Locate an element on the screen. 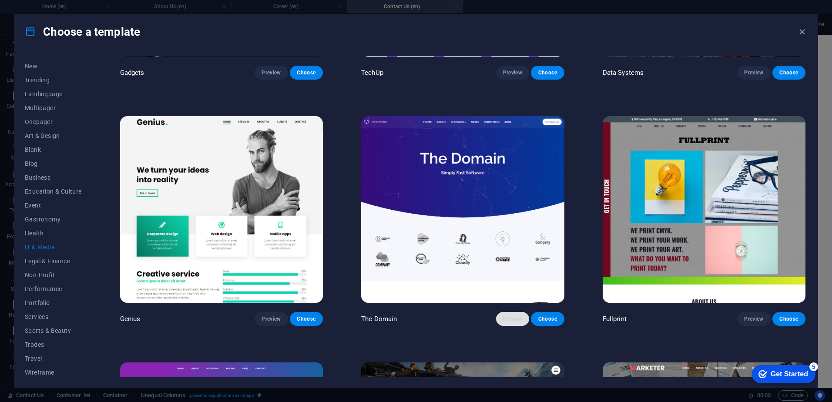 This screenshot has height=402, width=832. span: Non-Profit is located at coordinates (53, 275).